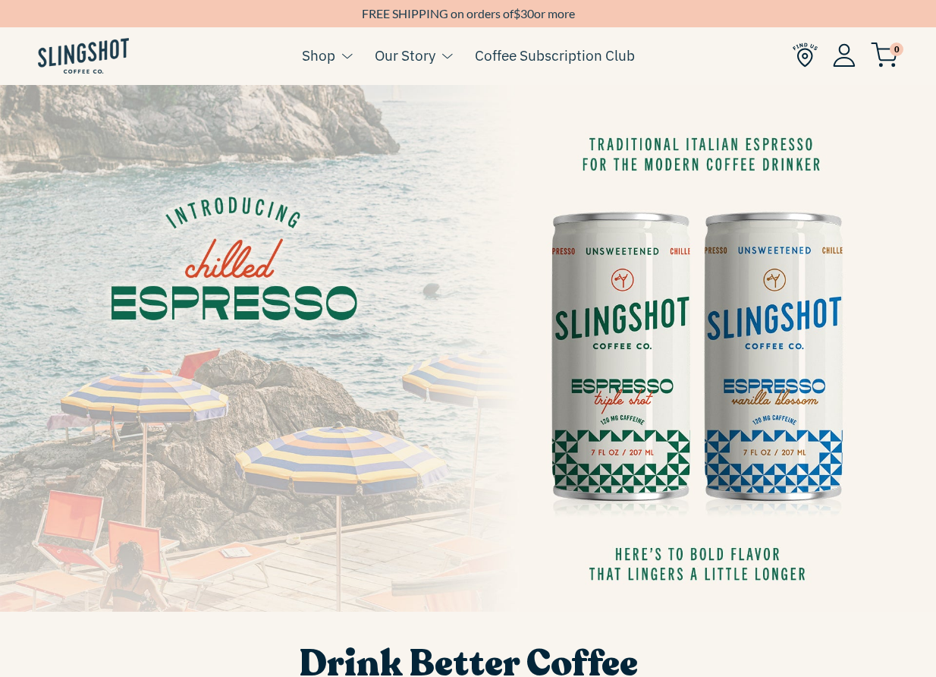 This screenshot has width=936, height=677. What do you see at coordinates (405, 55) in the screenshot?
I see `a: Our Story` at bounding box center [405, 55].